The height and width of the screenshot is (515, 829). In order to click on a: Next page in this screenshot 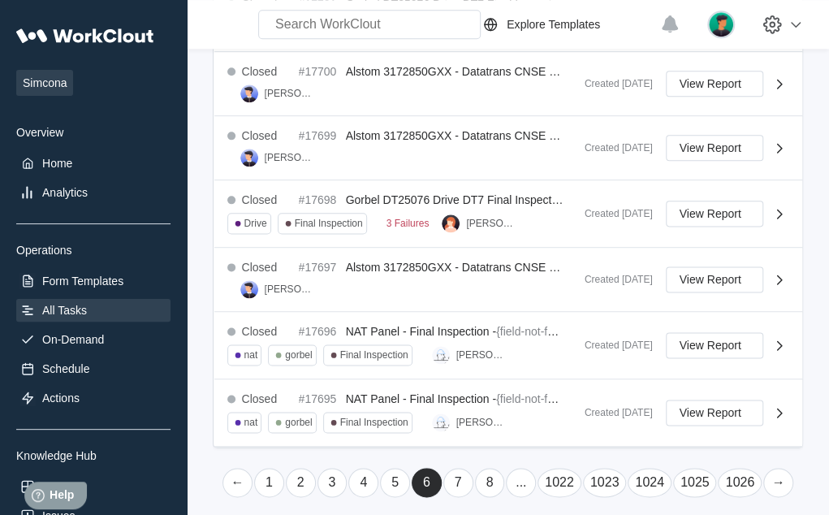, I will do `click(778, 482)`.